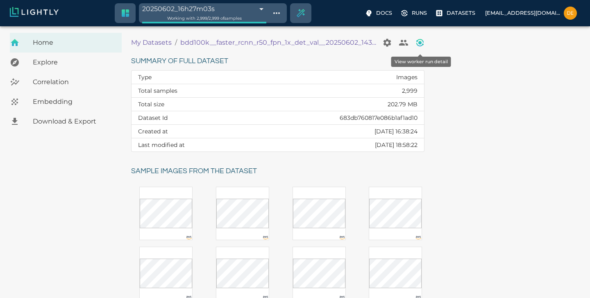  What do you see at coordinates (189, 118) in the screenshot?
I see `th: Dataset Id` at bounding box center [189, 118].